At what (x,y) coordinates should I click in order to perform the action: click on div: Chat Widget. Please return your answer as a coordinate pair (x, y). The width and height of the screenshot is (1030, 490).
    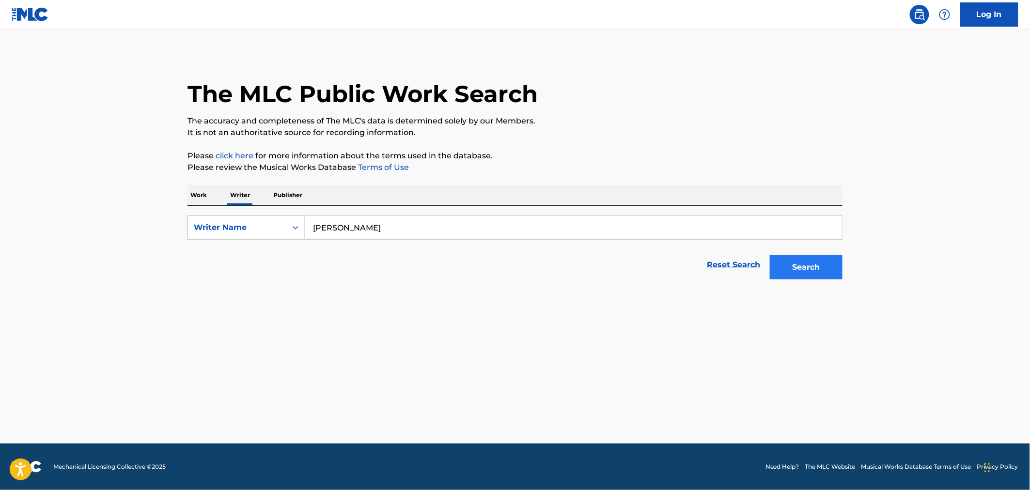
    Looking at the image, I should click on (1006, 467).